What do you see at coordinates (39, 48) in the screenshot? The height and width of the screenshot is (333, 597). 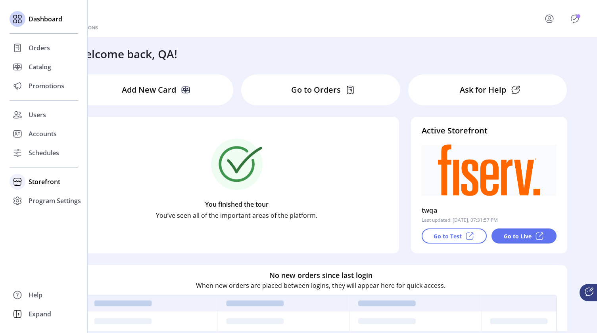 I see `span: Orders` at bounding box center [39, 48].